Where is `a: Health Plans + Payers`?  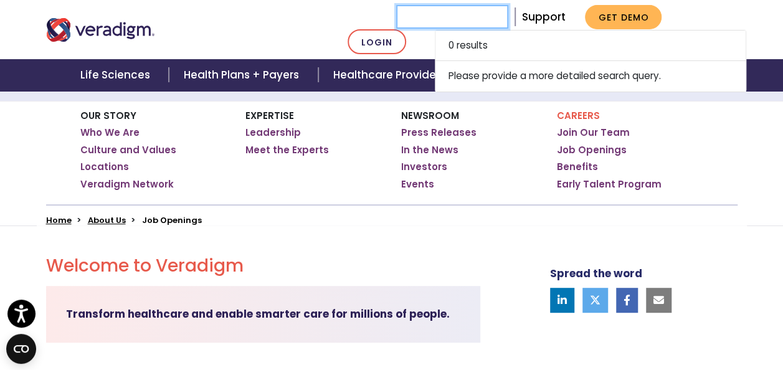
a: Health Plans + Payers is located at coordinates (243, 75).